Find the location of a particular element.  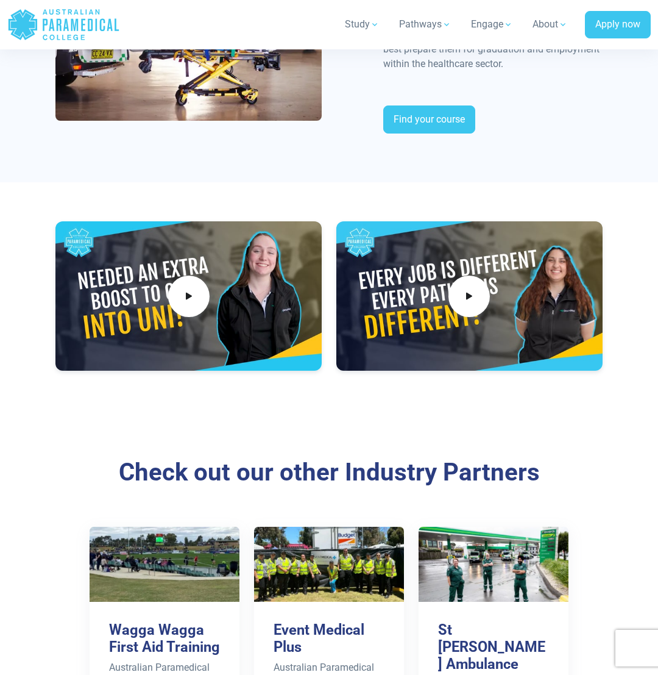

a: Pathways is located at coordinates (425, 24).